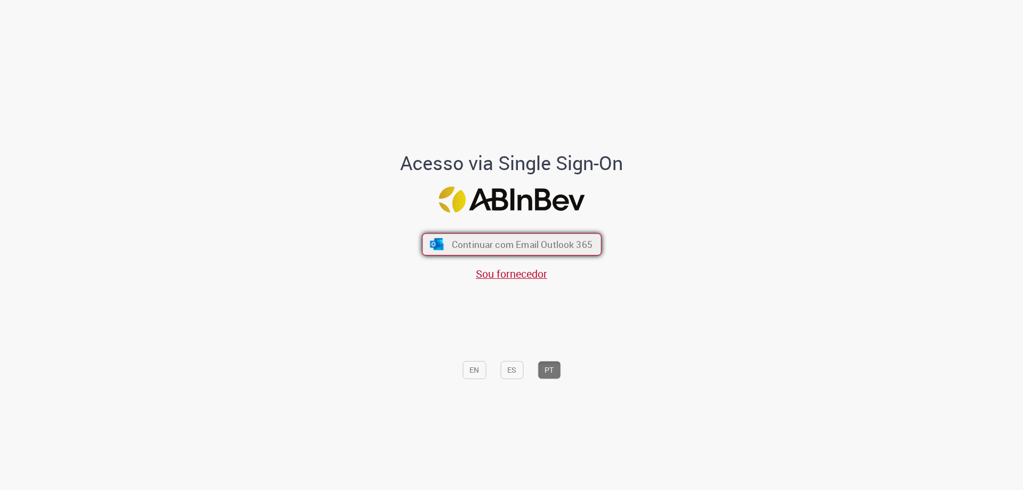 The image size is (1023, 490). I want to click on span: Continuar com Email Outlook 365, so click(522, 244).